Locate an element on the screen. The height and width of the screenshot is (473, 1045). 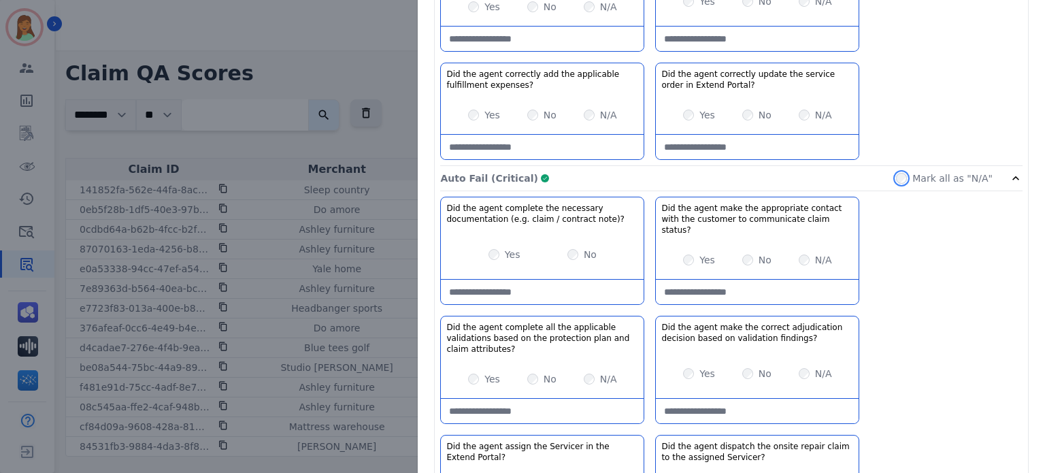
h3: Did the agent make the appropriate contact with the customer to communicate claim status? is located at coordinates (758, 219).